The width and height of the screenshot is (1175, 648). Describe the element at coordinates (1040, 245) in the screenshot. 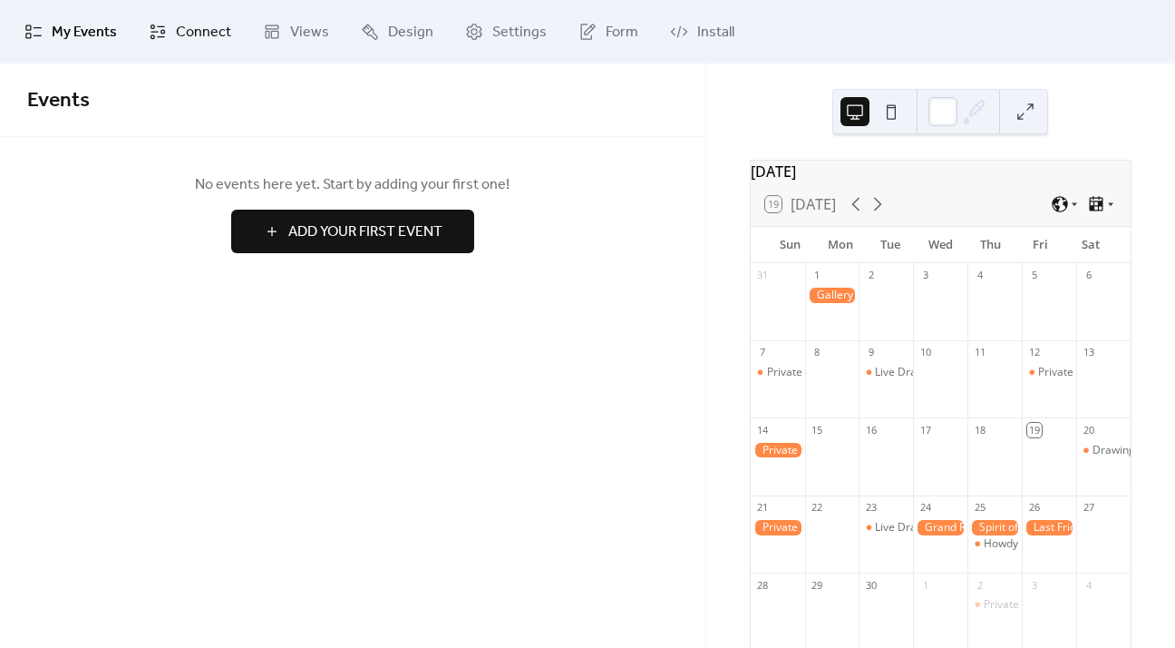

I see `div: Fri` at that location.